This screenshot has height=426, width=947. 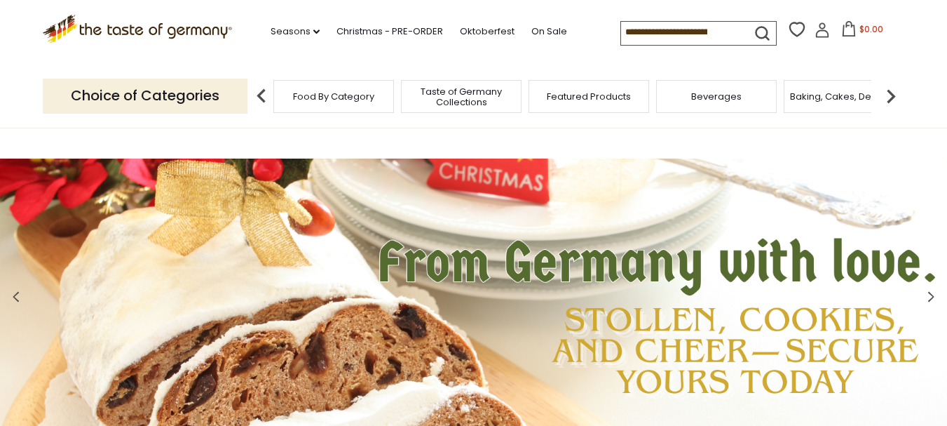 What do you see at coordinates (844, 96) in the screenshot?
I see `a: Baking, Cakes, Desserts` at bounding box center [844, 96].